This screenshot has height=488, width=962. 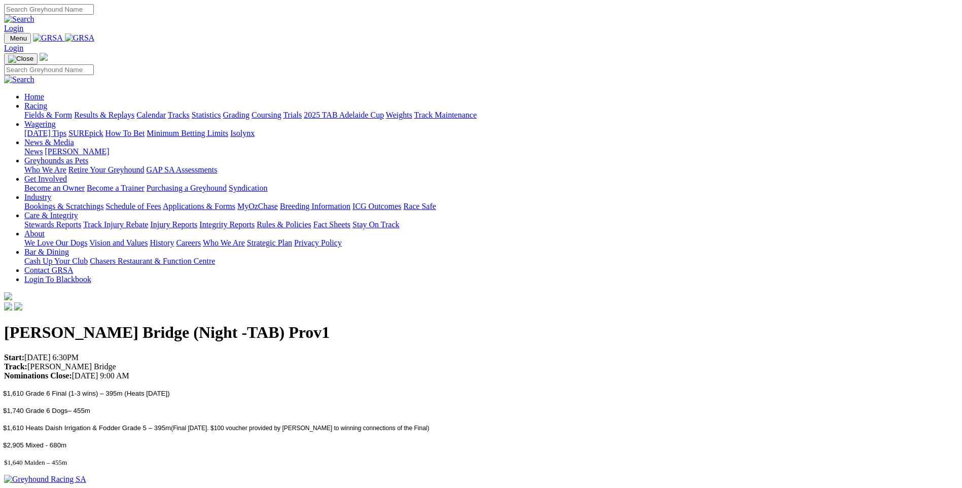 What do you see at coordinates (35, 462) in the screenshot?
I see `span: $1,640 Maiden – 455m` at bounding box center [35, 462].